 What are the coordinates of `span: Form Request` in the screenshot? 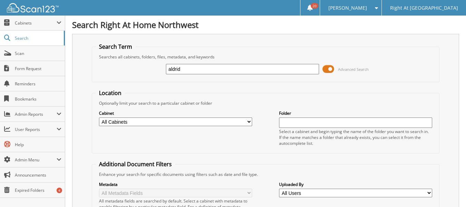 It's located at (38, 68).